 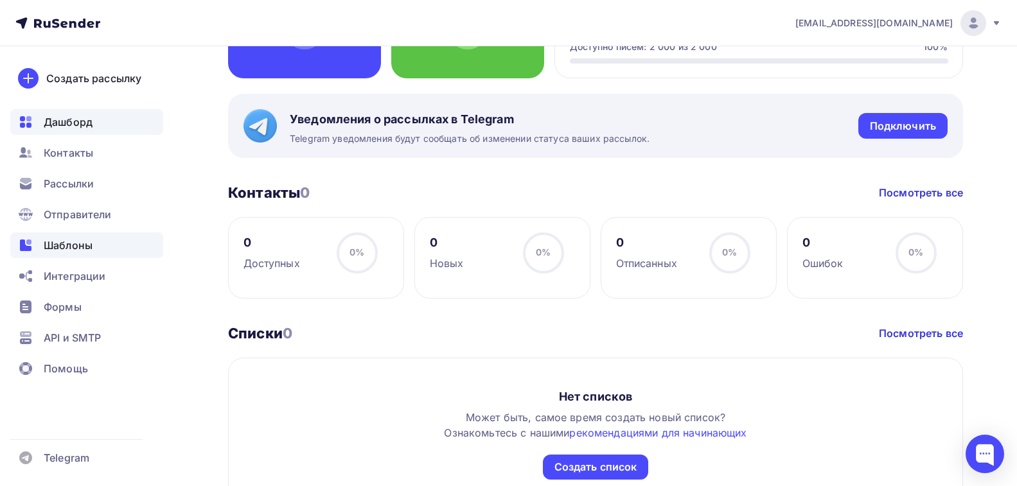 I want to click on span: API и SMTP, so click(x=72, y=338).